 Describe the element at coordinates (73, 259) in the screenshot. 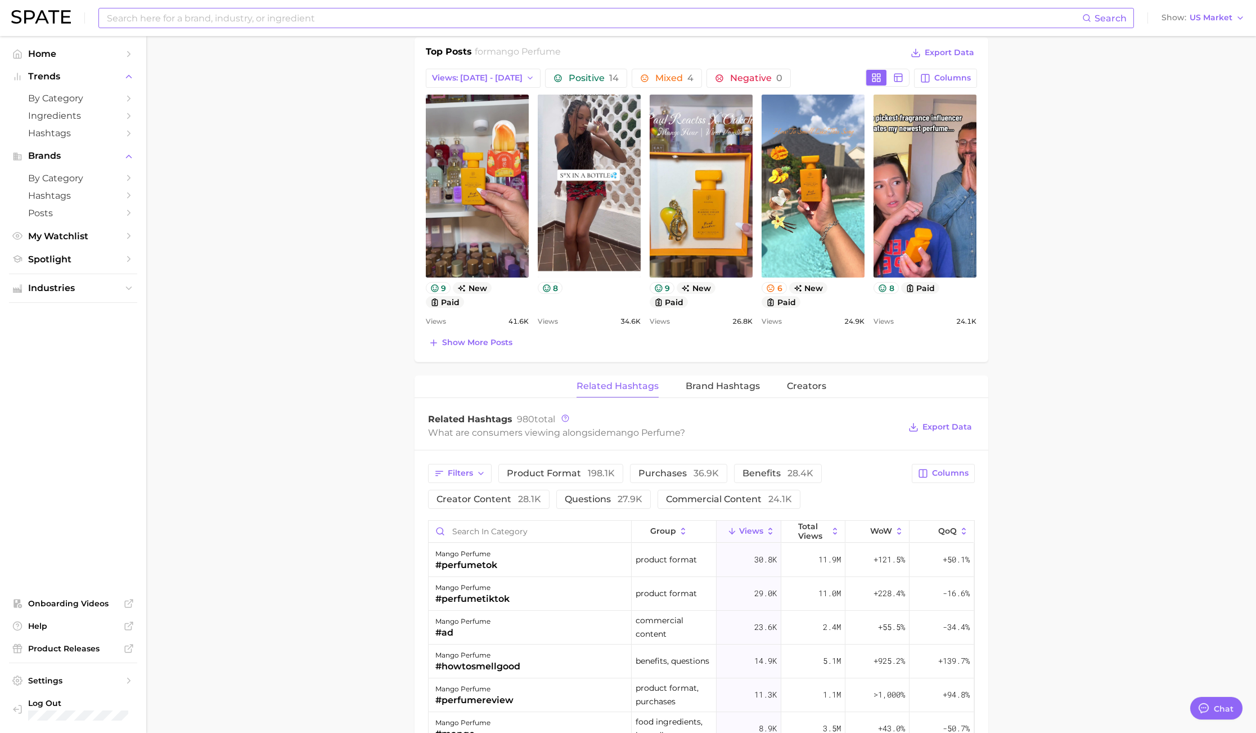

I see `span: Spotlight` at that location.